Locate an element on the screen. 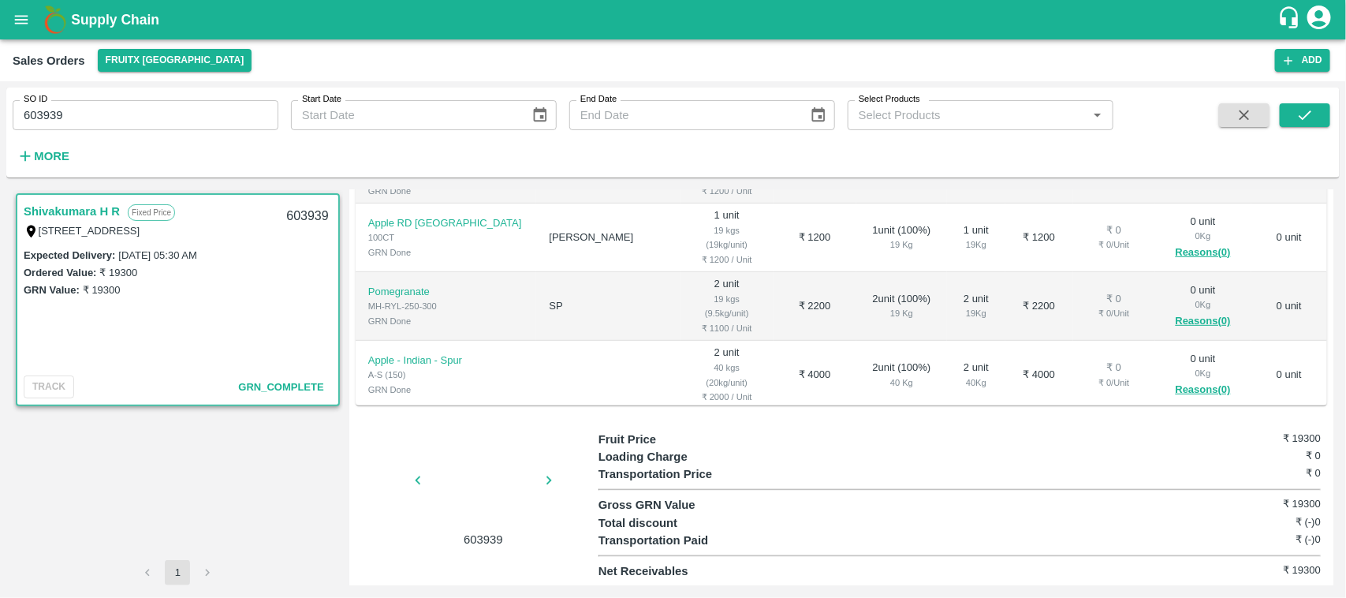 This screenshot has width=1346, height=598. p: Apple - Indian - Spur is located at coordinates (446, 360).